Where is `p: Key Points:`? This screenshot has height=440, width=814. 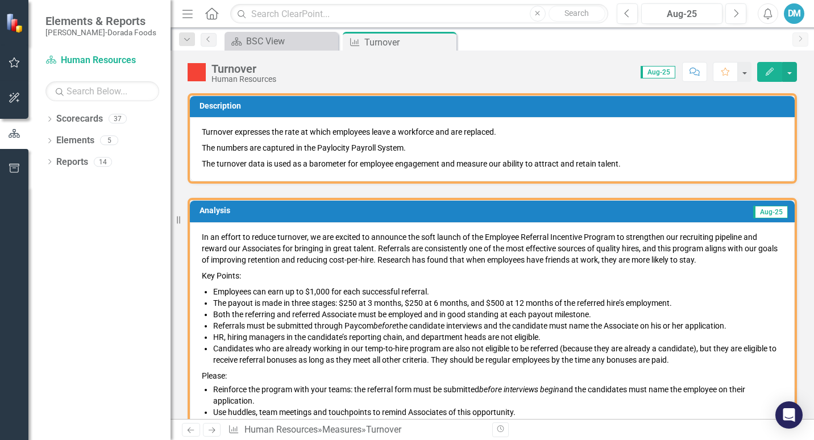 p: Key Points: is located at coordinates (492, 276).